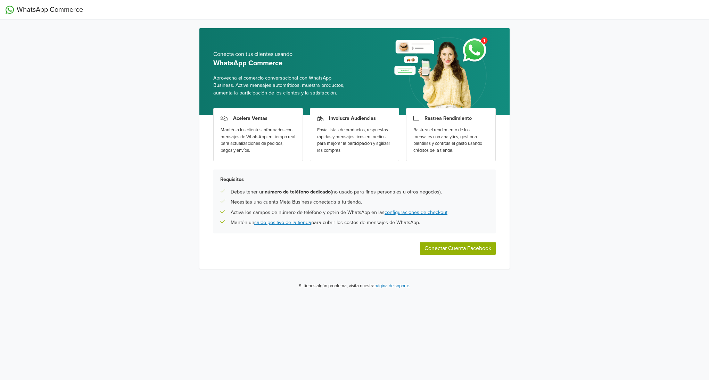  Describe the element at coordinates (451, 140) in the screenshot. I see `div: Rastrea el rendimiento de los mensajes con analytics, gestiona plantillas y controla el gasto usa...` at that location.